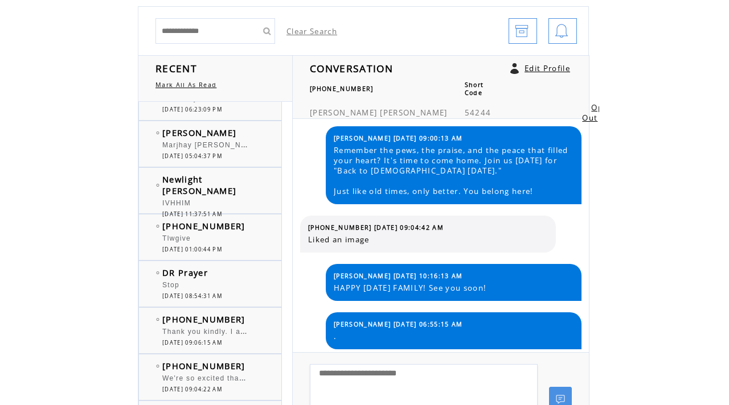 This screenshot has height=405, width=729. Describe the element at coordinates (453, 171) in the screenshot. I see `span: Remember the pews, the praise, and the peace that filled your heart? It's time to come home. Join...` at that location.